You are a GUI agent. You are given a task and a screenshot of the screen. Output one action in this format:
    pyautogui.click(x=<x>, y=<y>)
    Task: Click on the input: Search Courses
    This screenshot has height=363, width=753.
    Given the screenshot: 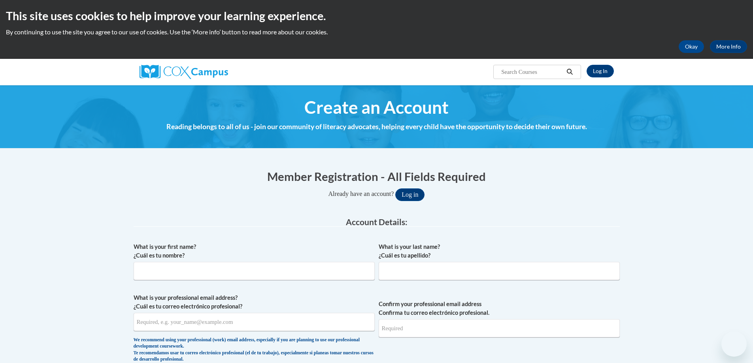 What is the action you would take?
    pyautogui.click(x=532, y=72)
    